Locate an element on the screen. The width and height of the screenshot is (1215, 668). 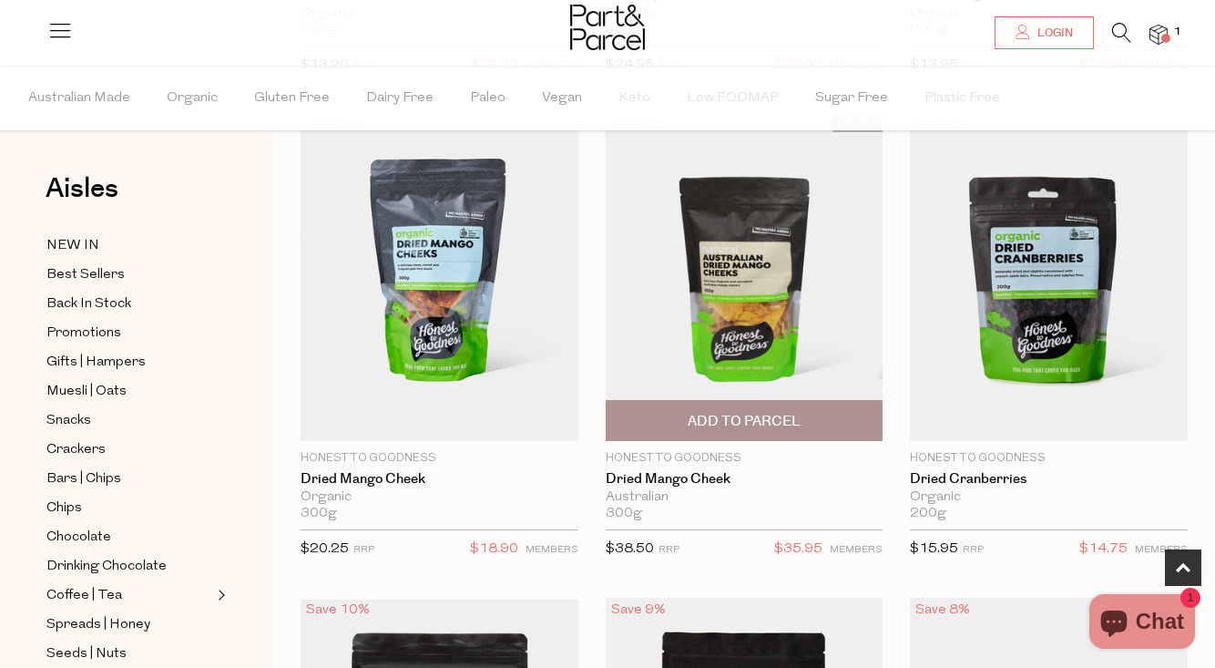
span: 1 is located at coordinates (1178, 32).